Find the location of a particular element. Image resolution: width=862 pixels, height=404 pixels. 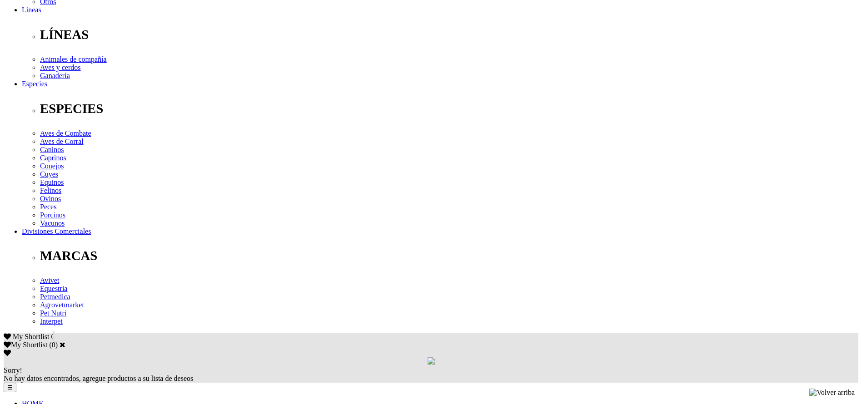

span: Cuyes is located at coordinates (49, 174).